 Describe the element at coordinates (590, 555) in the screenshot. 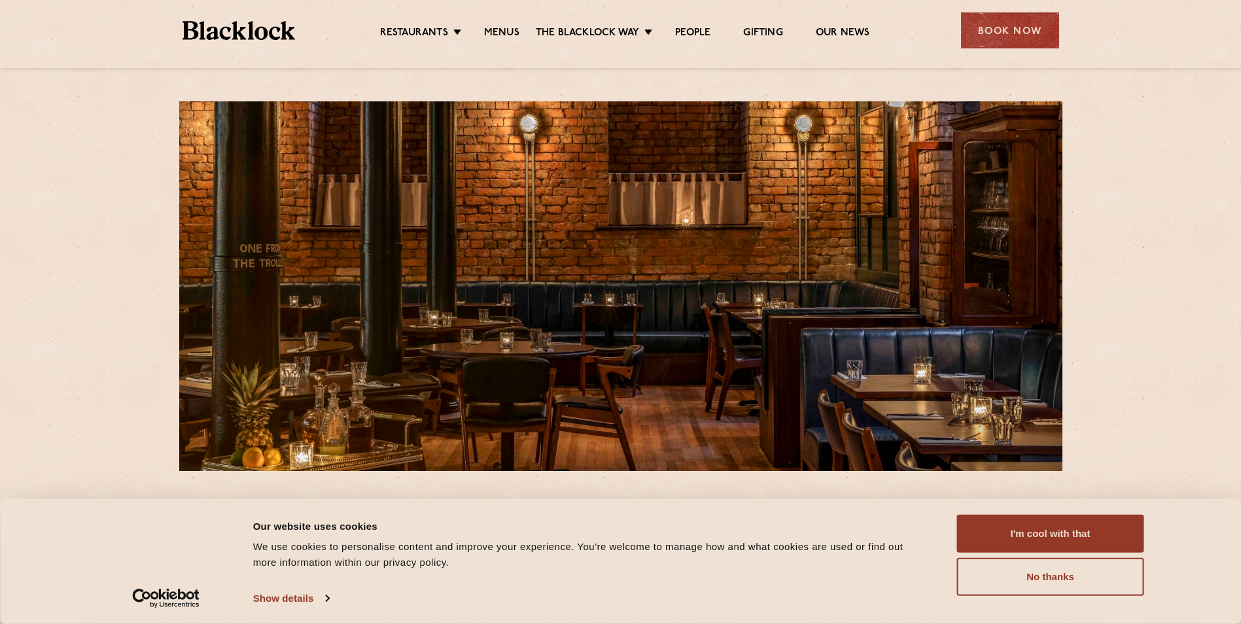

I see `div: We use cookies to personalise content and improve your experience. You're welcome to manage how a...` at that location.